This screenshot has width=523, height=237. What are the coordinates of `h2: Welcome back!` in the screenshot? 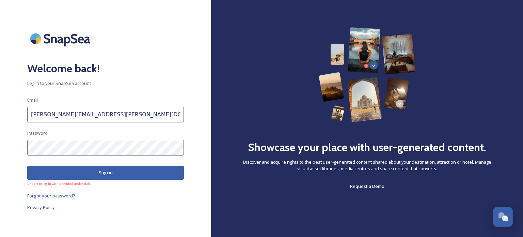 It's located at (106, 68).